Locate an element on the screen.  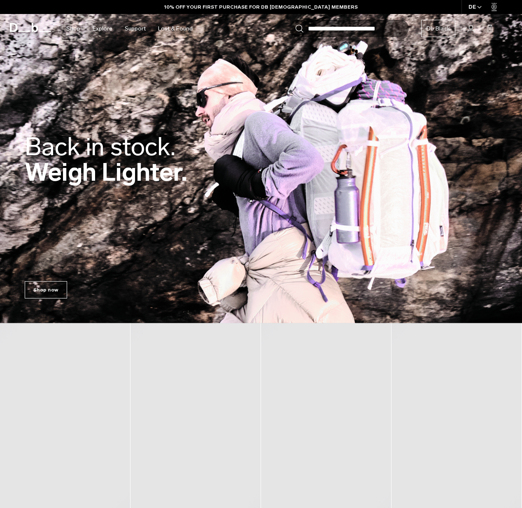
h2: Weigh Lighter. is located at coordinates (106, 159).